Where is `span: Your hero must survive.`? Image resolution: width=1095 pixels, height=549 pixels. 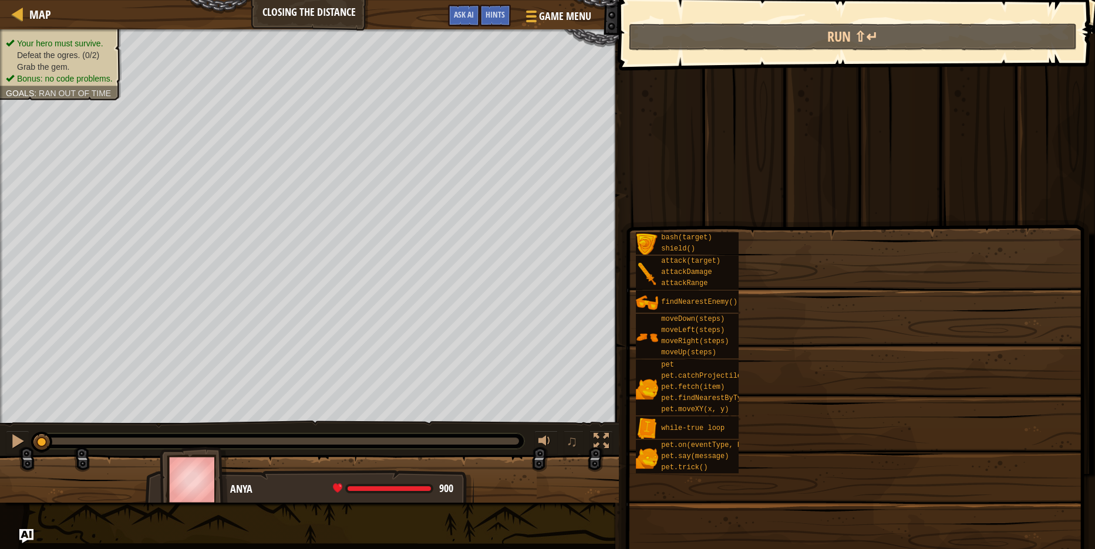 span: Your hero must survive. is located at coordinates (60, 43).